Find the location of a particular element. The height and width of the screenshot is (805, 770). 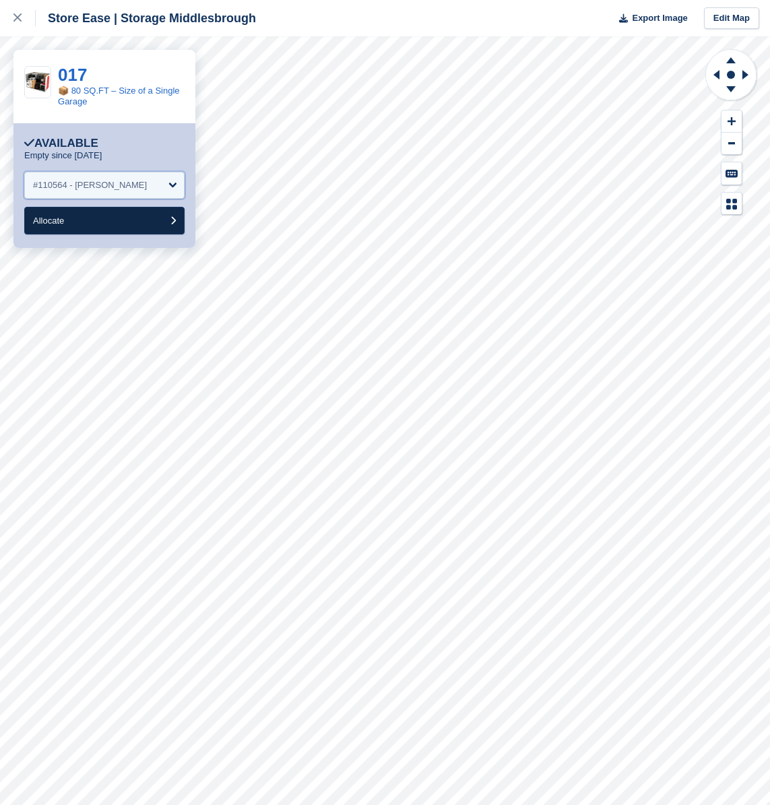

img: 70%20SQ%20FT%20Unit.jpg is located at coordinates (38, 81).